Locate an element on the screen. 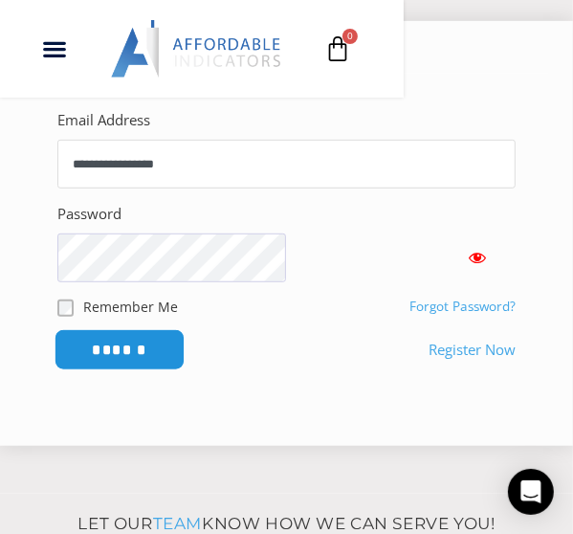 The width and height of the screenshot is (573, 534). button: Show password is located at coordinates (477, 257).